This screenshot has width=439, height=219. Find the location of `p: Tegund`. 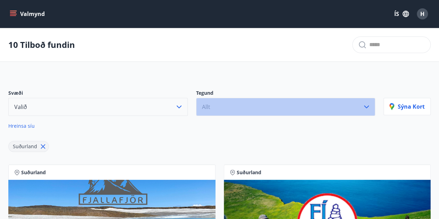

p: Tegund is located at coordinates (286, 94).